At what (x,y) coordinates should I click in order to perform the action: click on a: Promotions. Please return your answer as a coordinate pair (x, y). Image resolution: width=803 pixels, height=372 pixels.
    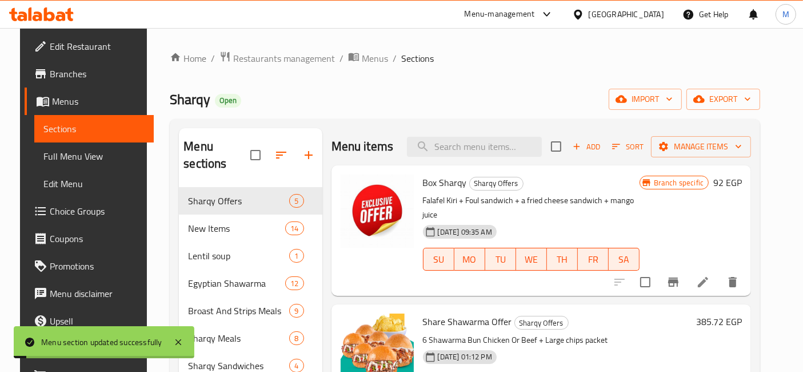
    Looking at the image, I should click on (89, 266).